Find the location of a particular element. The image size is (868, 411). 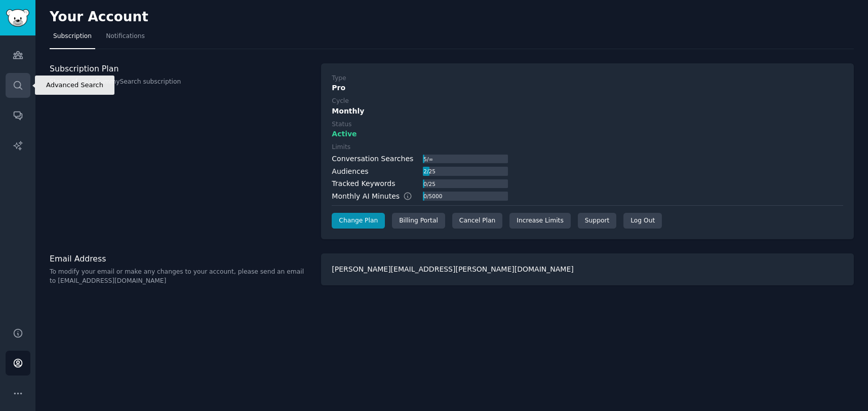

h3: Email Address is located at coordinates (180, 258).